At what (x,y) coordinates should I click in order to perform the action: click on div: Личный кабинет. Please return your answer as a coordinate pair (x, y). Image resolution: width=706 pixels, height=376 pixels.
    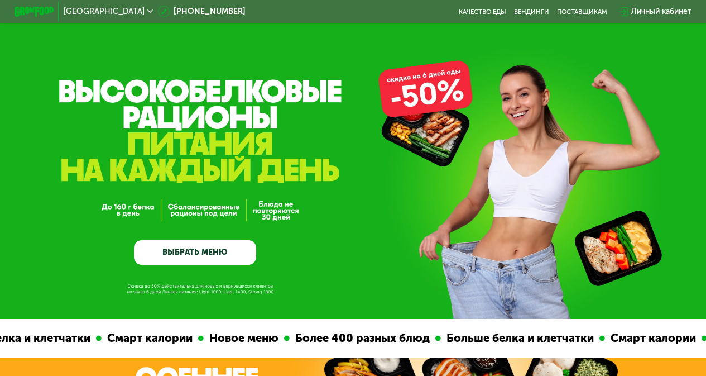
    Looking at the image, I should click on (662, 11).